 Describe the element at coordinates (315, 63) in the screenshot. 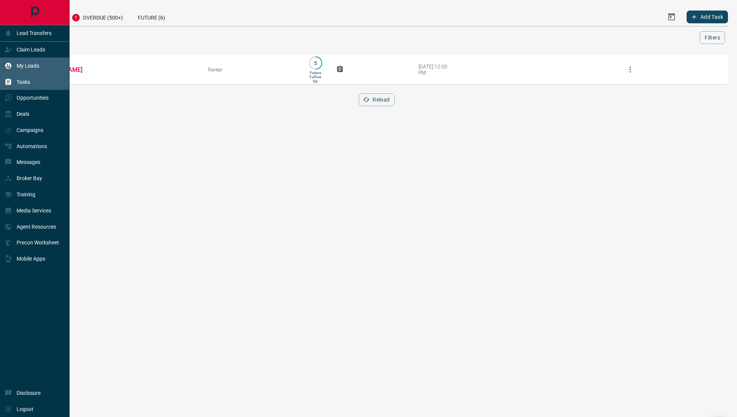

I see `p: 5` at that location.